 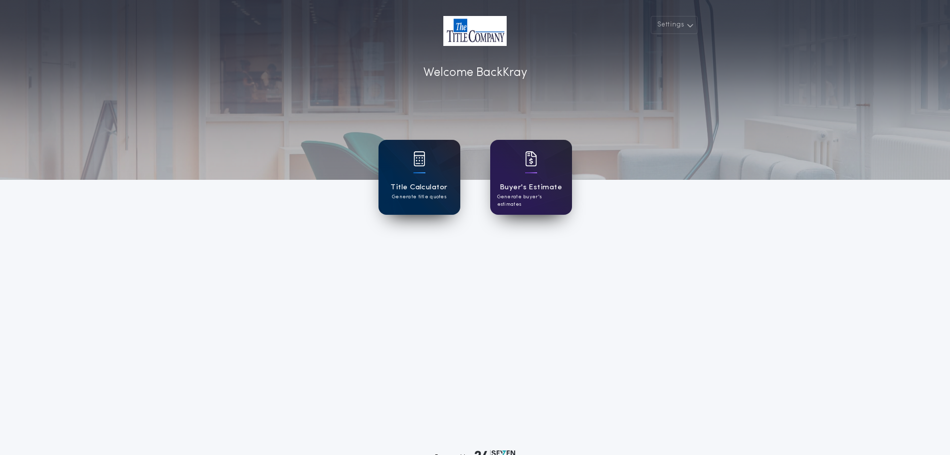 I want to click on a: card iconBuyer's EstimateGenerate buyer's estimates, so click(x=531, y=177).